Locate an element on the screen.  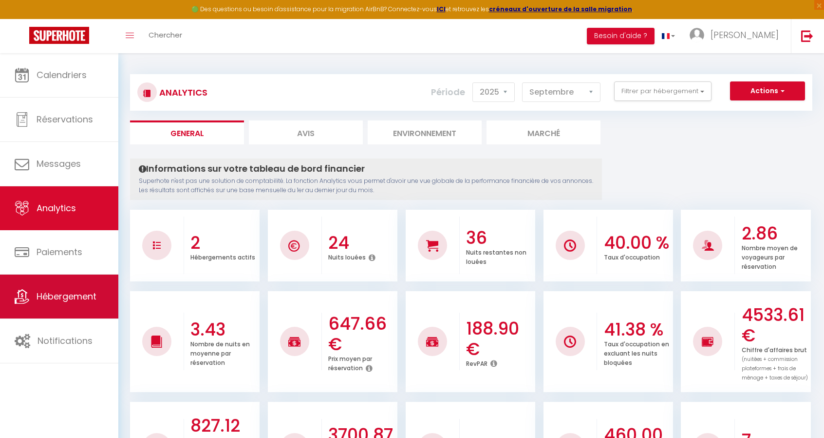
span: Messages is located at coordinates (58, 163).